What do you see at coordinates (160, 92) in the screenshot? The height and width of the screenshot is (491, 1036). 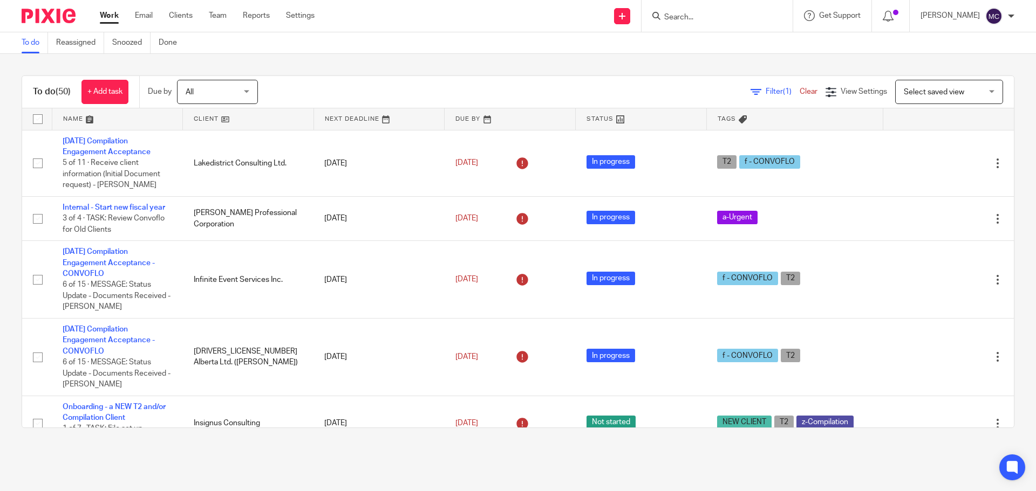 I see `p: Due by` at bounding box center [160, 92].